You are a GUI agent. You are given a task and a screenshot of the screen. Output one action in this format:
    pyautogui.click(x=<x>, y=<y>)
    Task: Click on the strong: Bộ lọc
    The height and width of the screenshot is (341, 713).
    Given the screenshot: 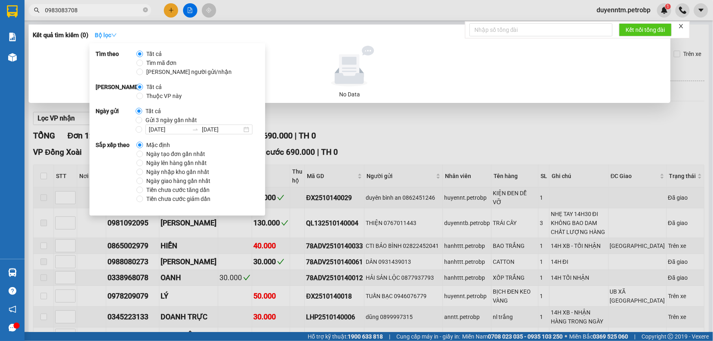 What is the action you would take?
    pyautogui.click(x=106, y=35)
    